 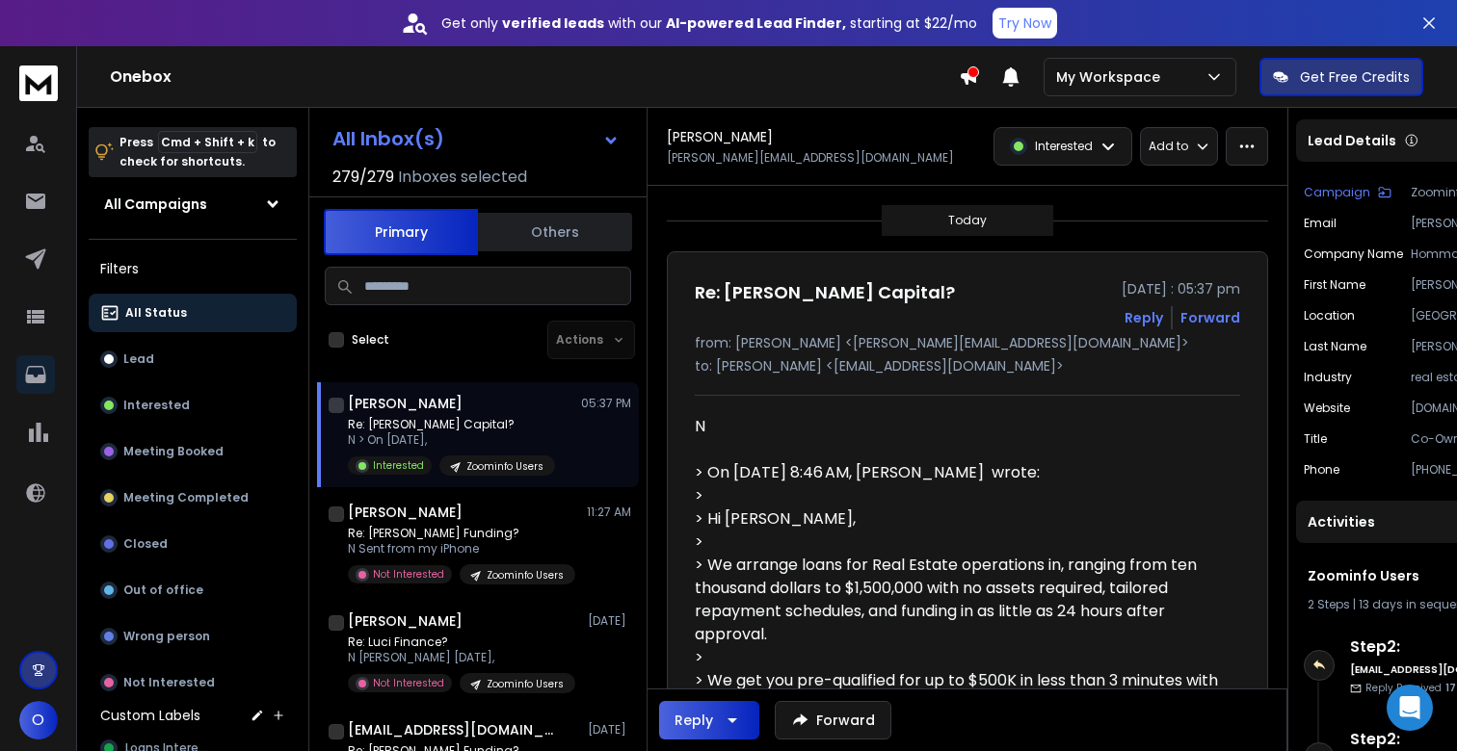 What do you see at coordinates (39, 721) in the screenshot?
I see `button: O` at bounding box center [39, 721].